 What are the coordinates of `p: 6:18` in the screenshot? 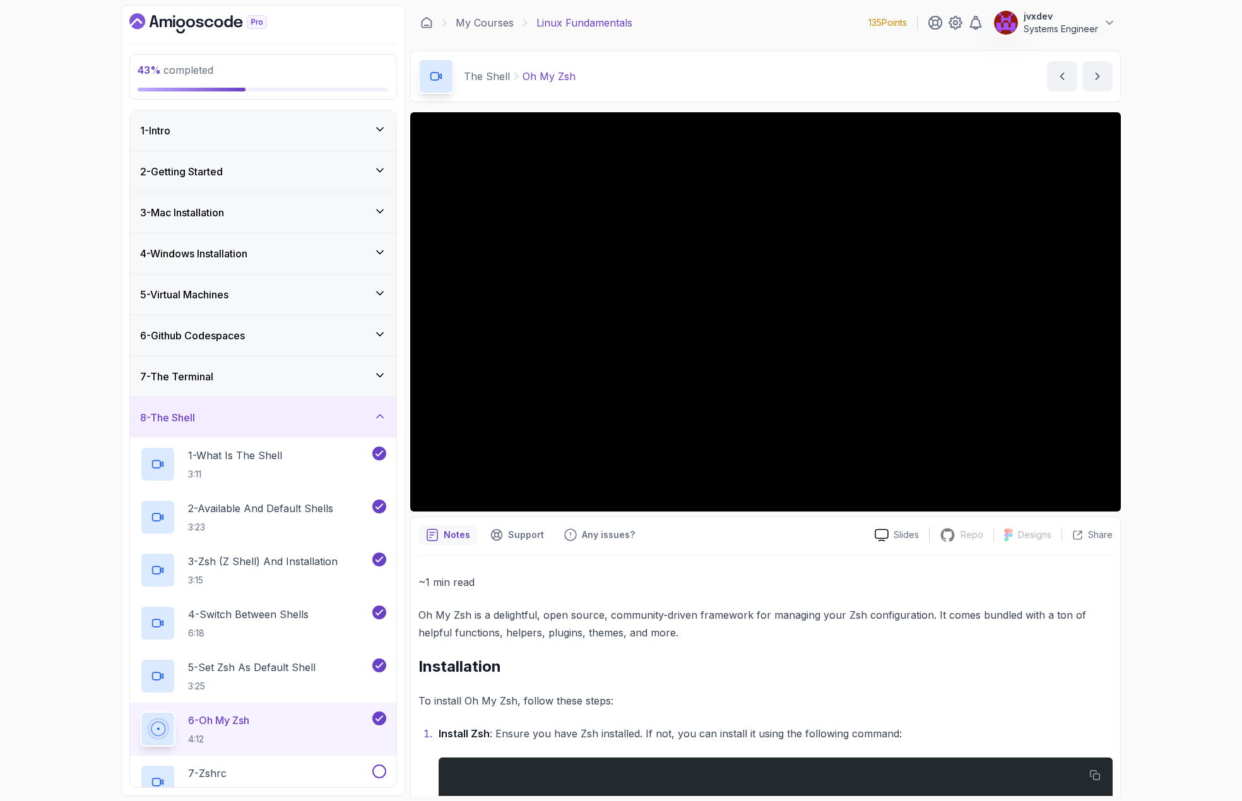 It's located at (248, 633).